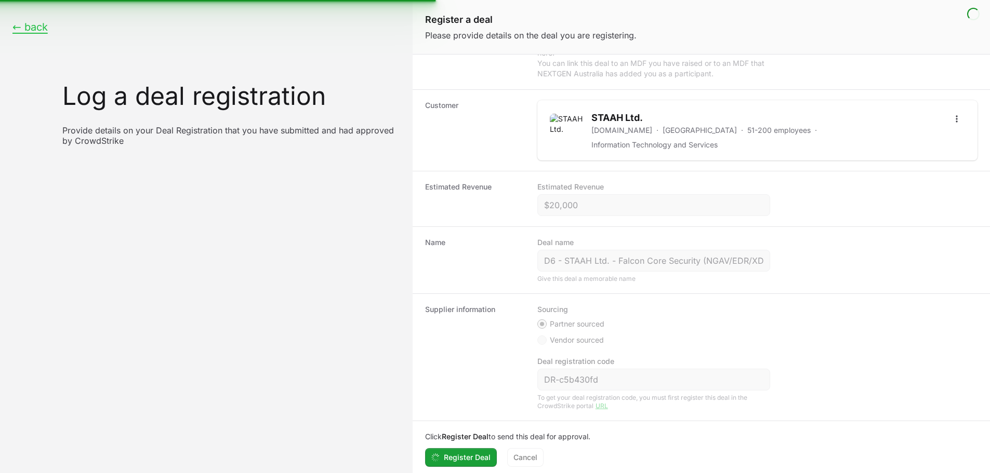 This screenshot has width=990, height=473. I want to click on div: To get your deal registration code, you must first register this deal in the CrowdStrike portal, so click(654, 402).